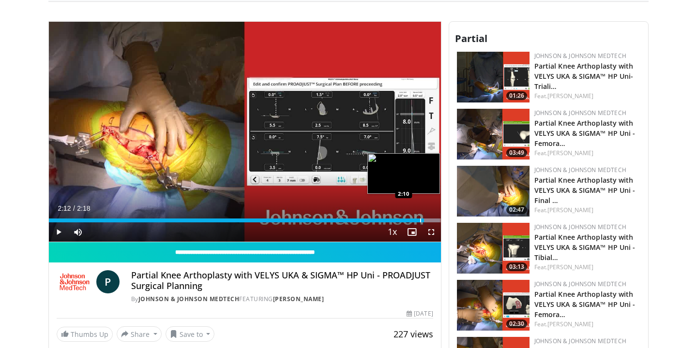  I want to click on button: Fullscreen, so click(431, 232).